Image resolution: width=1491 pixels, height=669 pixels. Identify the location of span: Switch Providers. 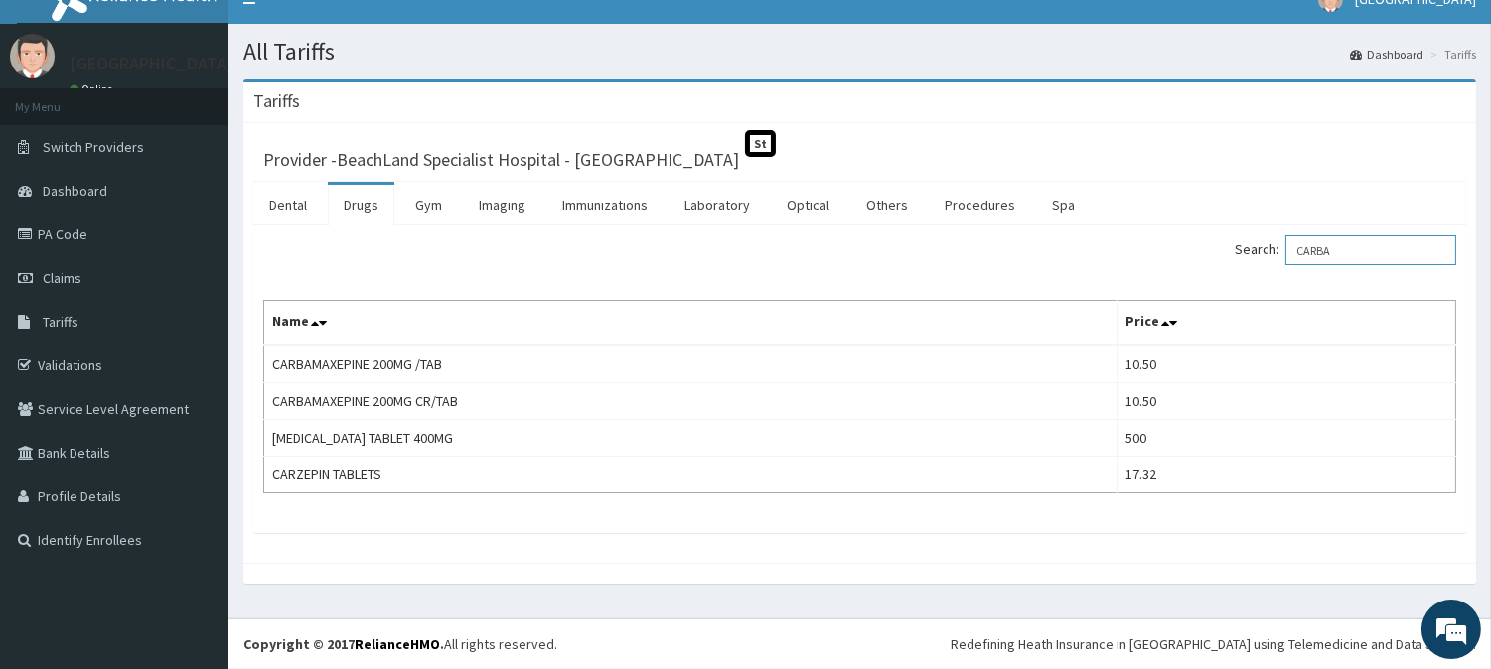
(93, 147).